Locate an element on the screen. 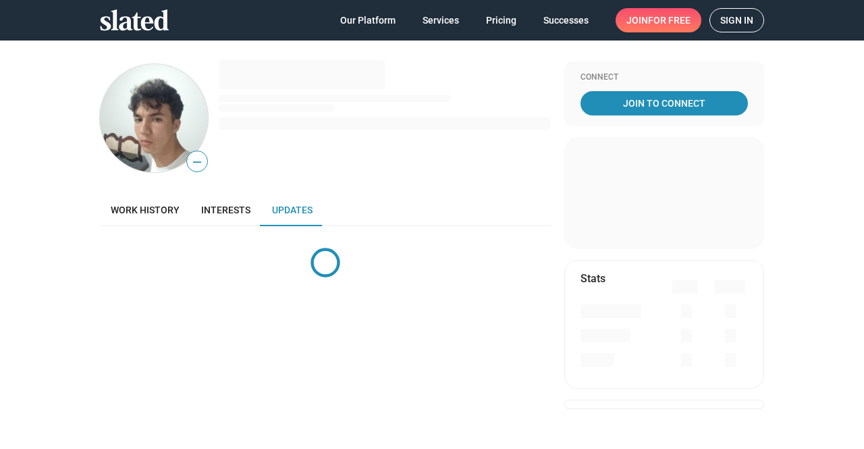 This screenshot has height=449, width=864. a: Joinfor free is located at coordinates (658, 20).